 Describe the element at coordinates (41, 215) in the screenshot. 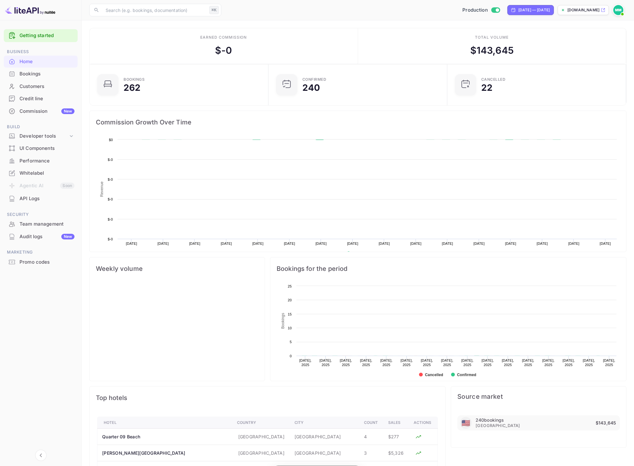

I see `span: Security` at that location.